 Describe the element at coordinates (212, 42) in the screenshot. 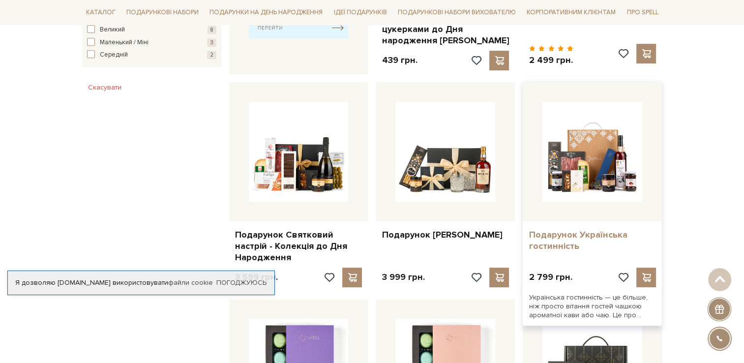

I see `span: 3` at that location.